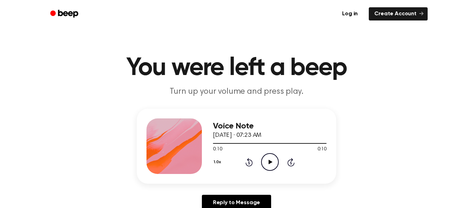 Image resolution: width=473 pixels, height=208 pixels. Describe the element at coordinates (218, 162) in the screenshot. I see `button: 1.0x` at that location.